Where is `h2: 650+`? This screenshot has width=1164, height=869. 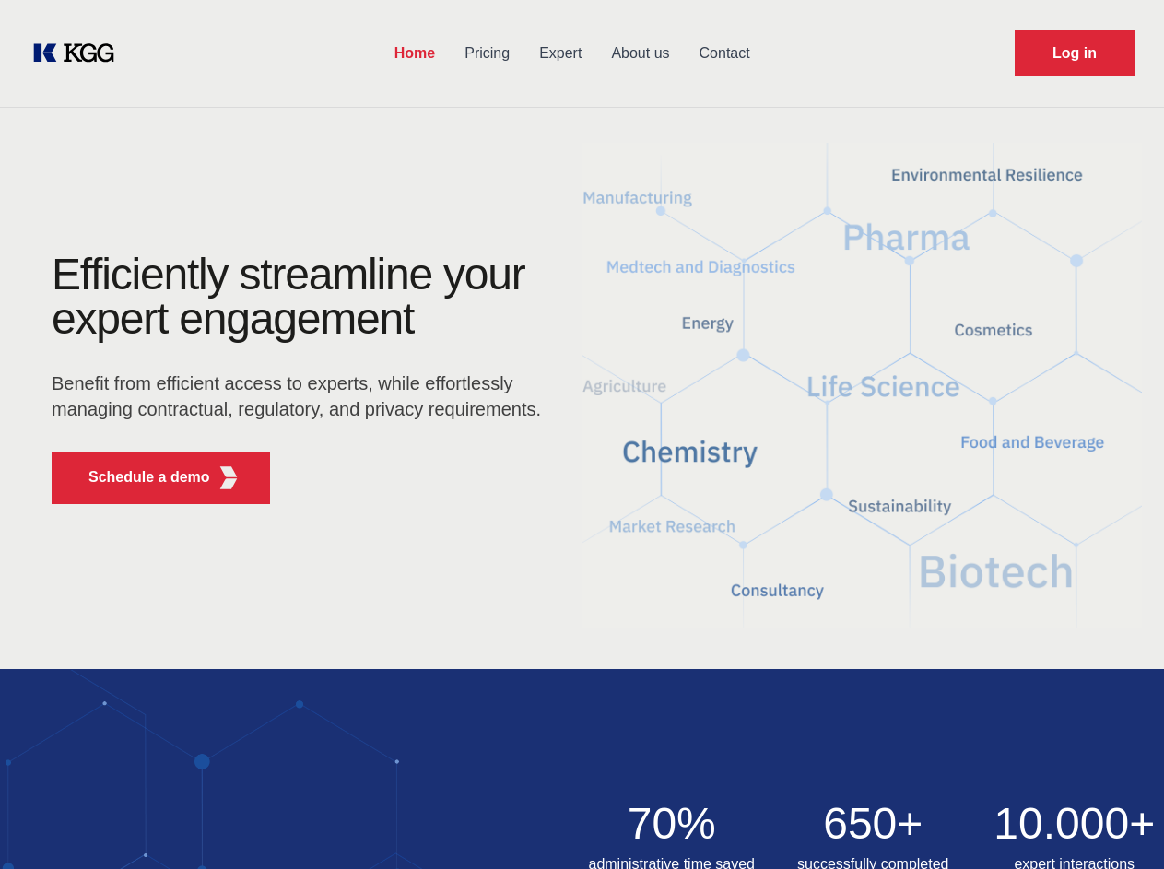 h2: 650+ is located at coordinates (873, 824).